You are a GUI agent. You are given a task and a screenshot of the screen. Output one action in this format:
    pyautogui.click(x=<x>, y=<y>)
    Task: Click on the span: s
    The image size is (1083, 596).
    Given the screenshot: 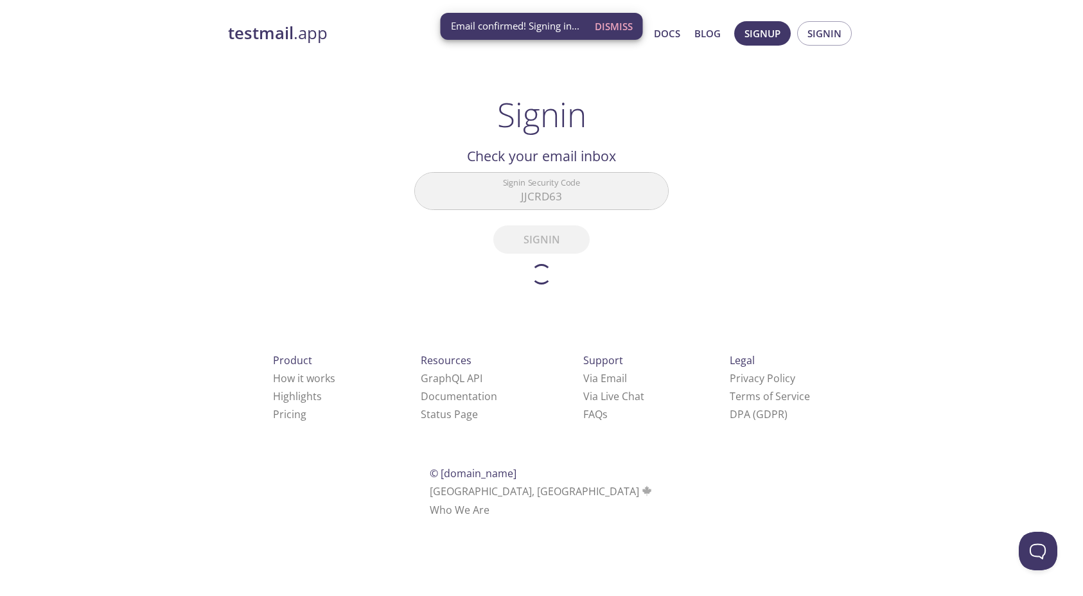 What is the action you would take?
    pyautogui.click(x=605, y=414)
    